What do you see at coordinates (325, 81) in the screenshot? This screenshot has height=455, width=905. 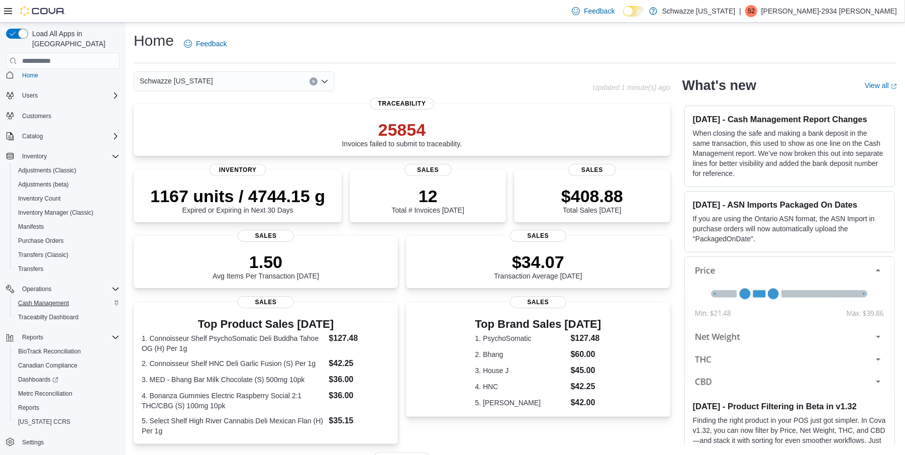 I see `button: Open list of options` at bounding box center [325, 81].